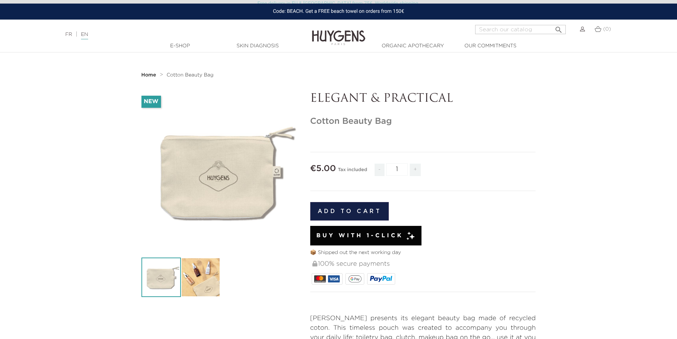 The width and height of the screenshot is (677, 339). Describe the element at coordinates (190, 75) in the screenshot. I see `a: Cotton Beauty Bag` at that location.